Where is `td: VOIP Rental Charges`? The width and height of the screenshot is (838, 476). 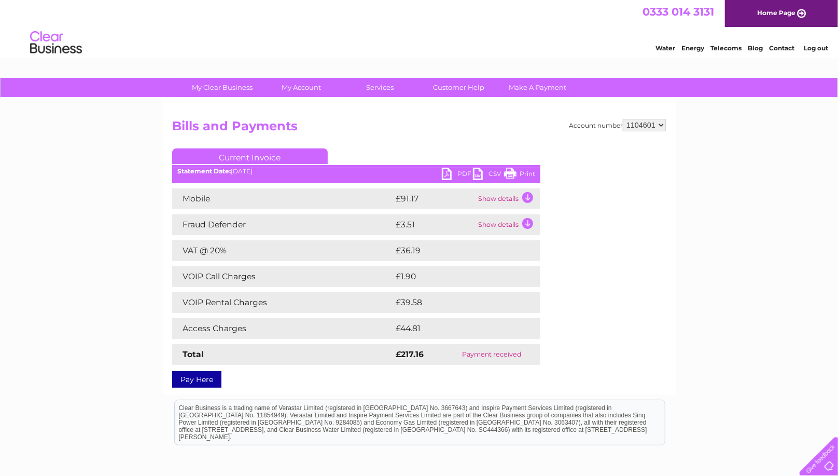 td: VOIP Rental Charges is located at coordinates (283, 302).